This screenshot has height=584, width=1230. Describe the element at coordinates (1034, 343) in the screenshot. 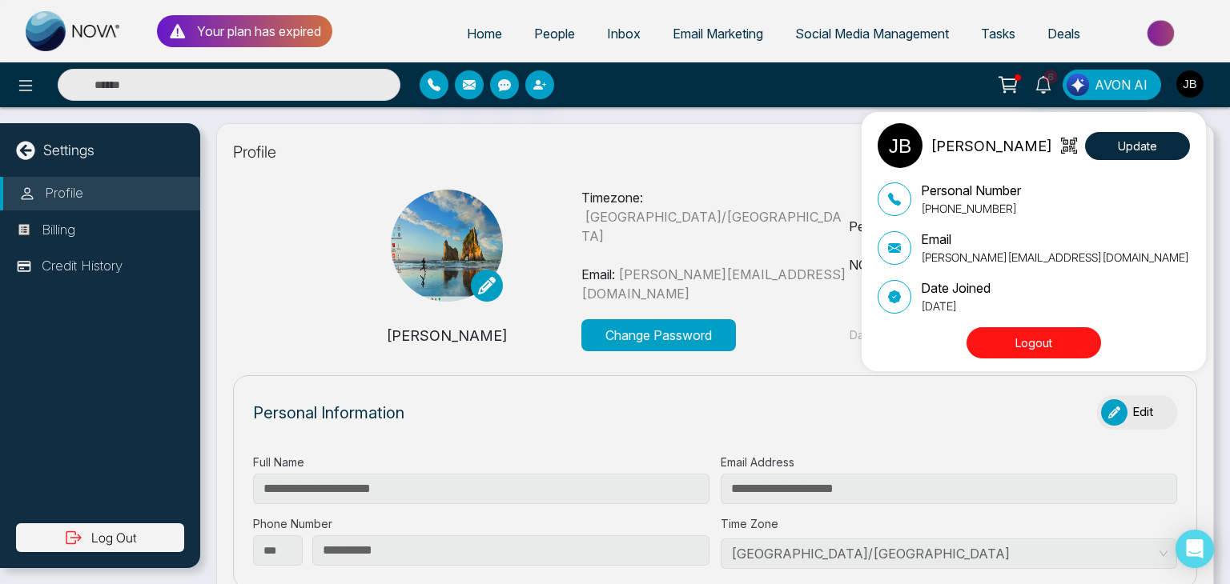

I see `button: Logout` at that location.